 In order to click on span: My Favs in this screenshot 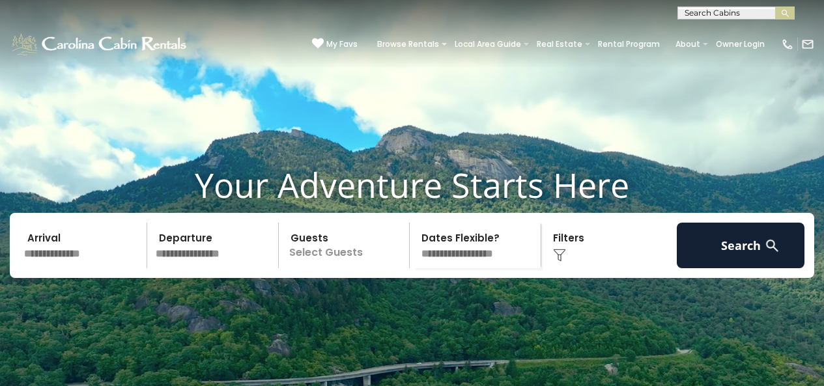, I will do `click(342, 44)`.